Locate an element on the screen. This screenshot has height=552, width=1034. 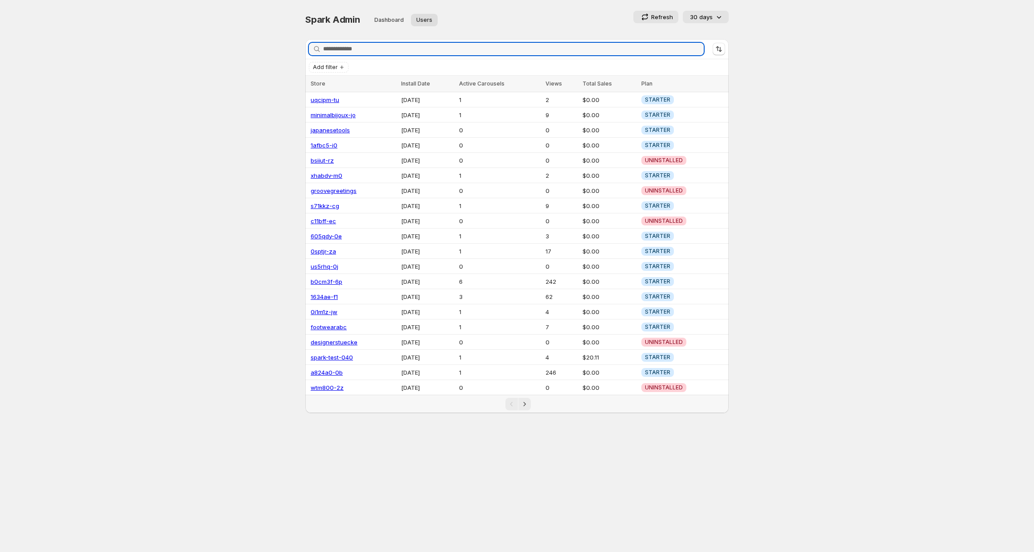
a: 605qdy-0e is located at coordinates (326, 236).